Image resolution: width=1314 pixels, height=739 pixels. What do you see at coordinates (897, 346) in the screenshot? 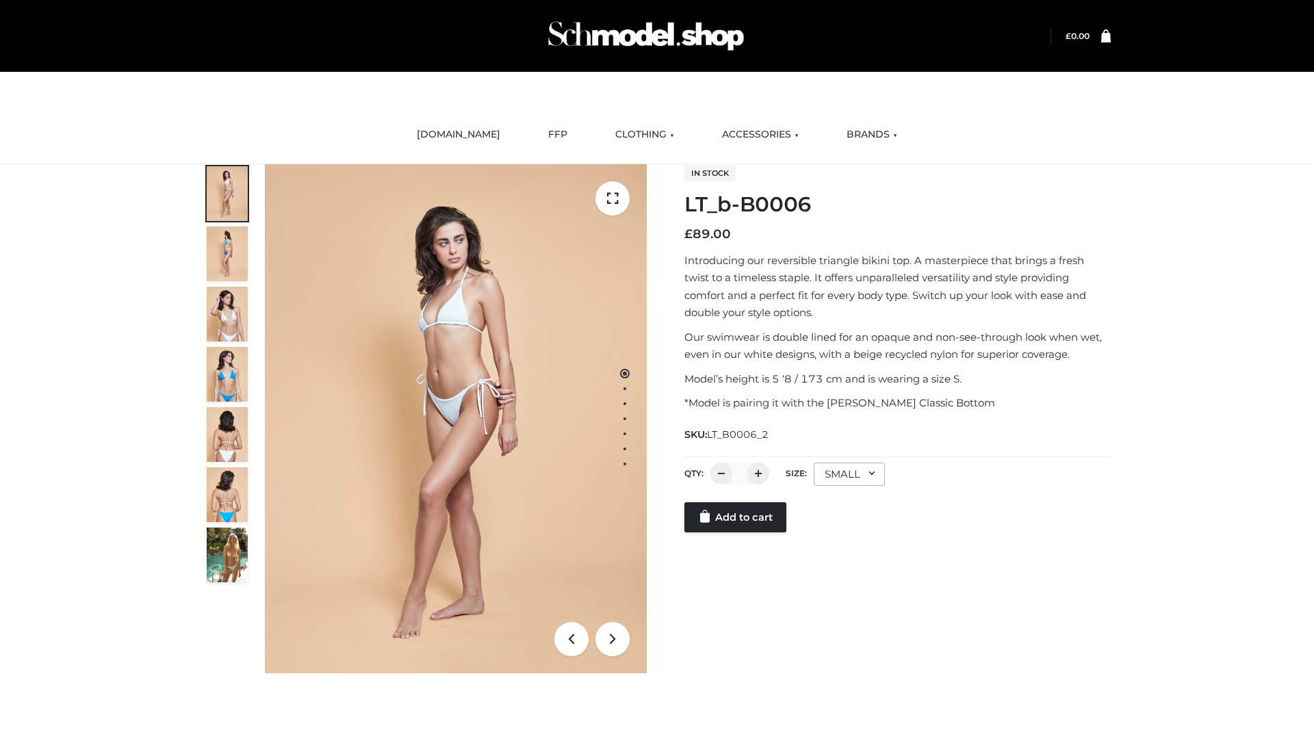
I see `p: Our swimwear is double lined for an opaque and non-see-through look when wet, even in our white d...` at bounding box center [897, 346].